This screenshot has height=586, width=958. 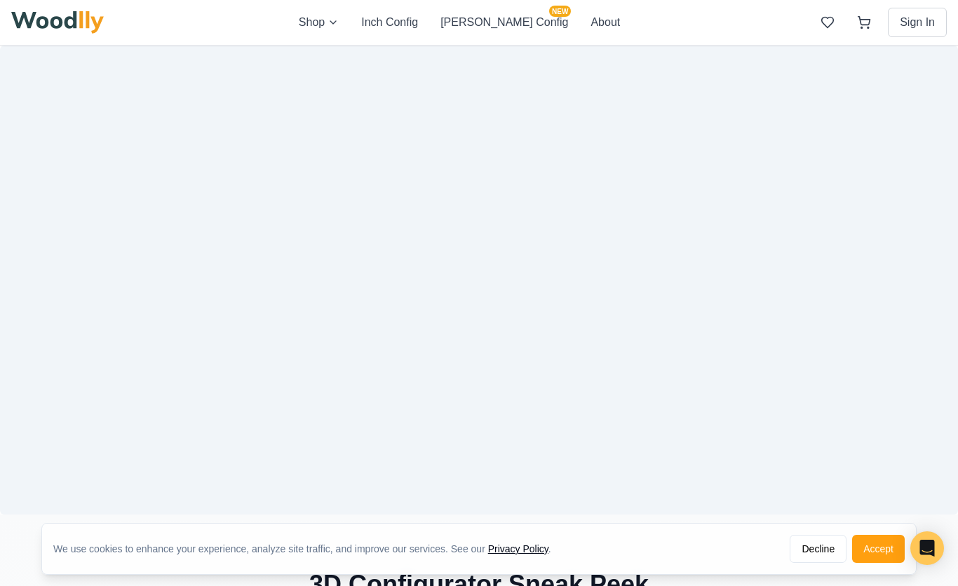 I want to click on button: Shop, so click(x=318, y=22).